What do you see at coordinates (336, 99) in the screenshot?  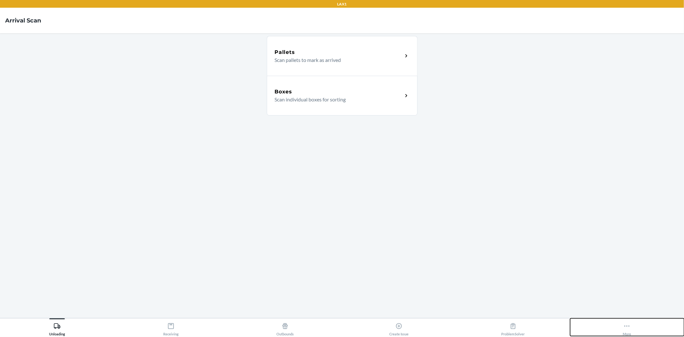 I see `p: Scan individual boxes for sorting` at bounding box center [336, 99].